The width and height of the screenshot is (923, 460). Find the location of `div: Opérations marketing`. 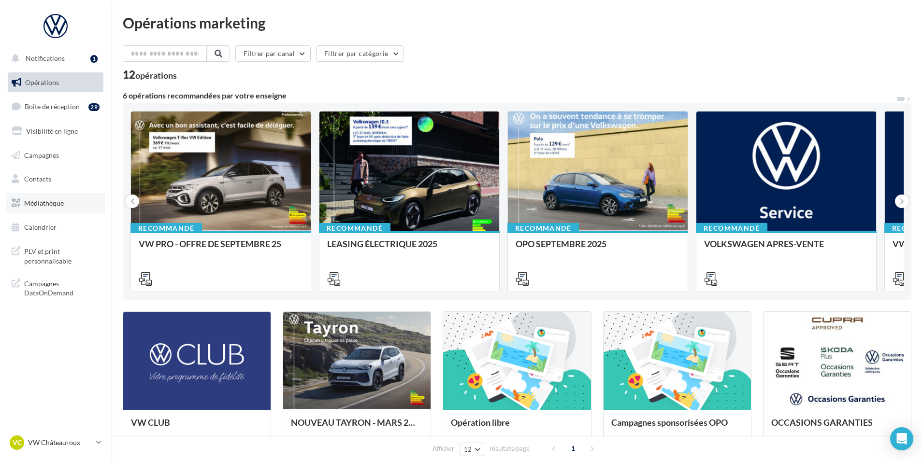

div: Opérations marketing is located at coordinates (517, 23).